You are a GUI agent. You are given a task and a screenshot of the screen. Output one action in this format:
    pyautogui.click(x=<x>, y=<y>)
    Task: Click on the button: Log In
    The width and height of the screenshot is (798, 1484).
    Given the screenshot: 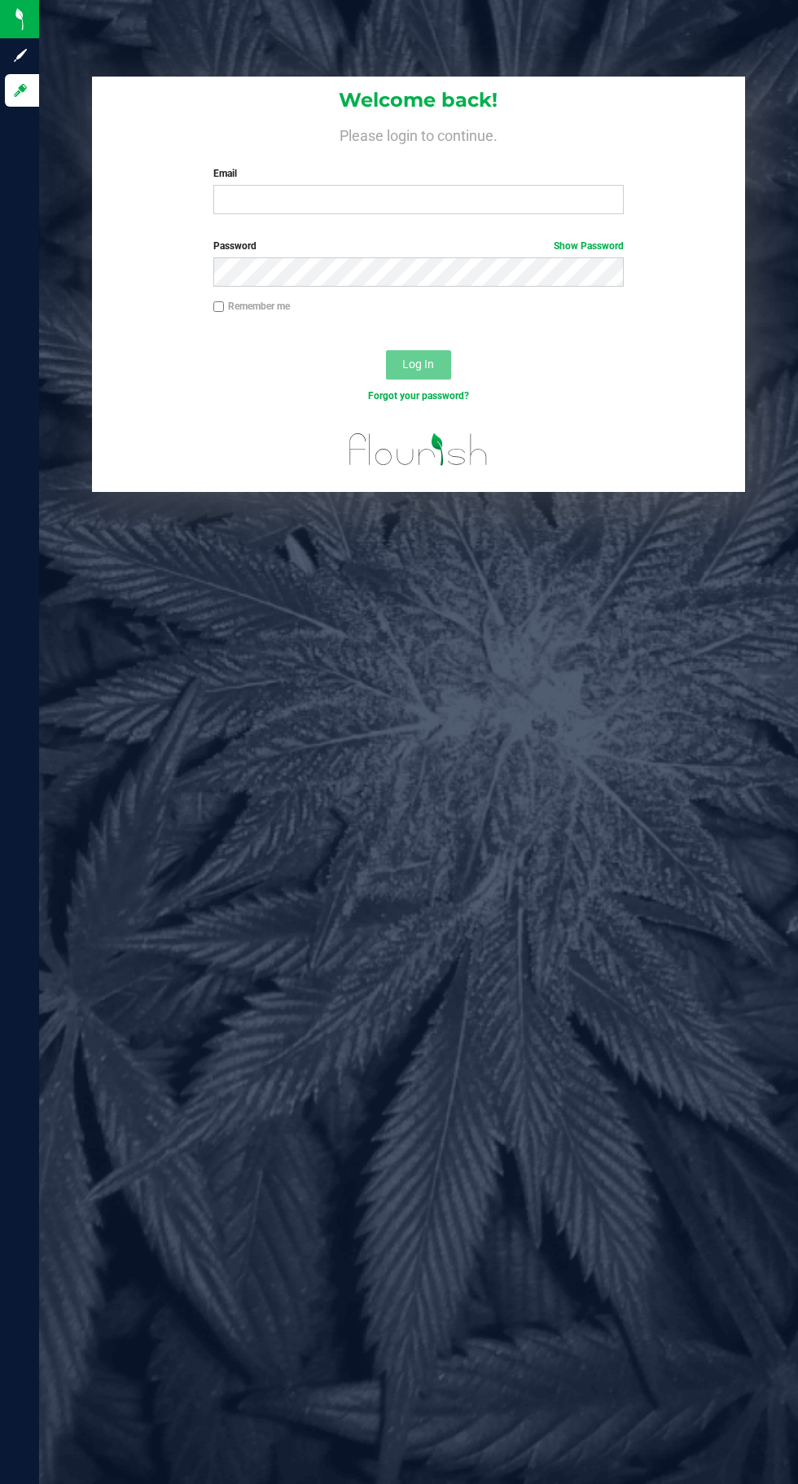 What is the action you would take?
    pyautogui.click(x=419, y=365)
    